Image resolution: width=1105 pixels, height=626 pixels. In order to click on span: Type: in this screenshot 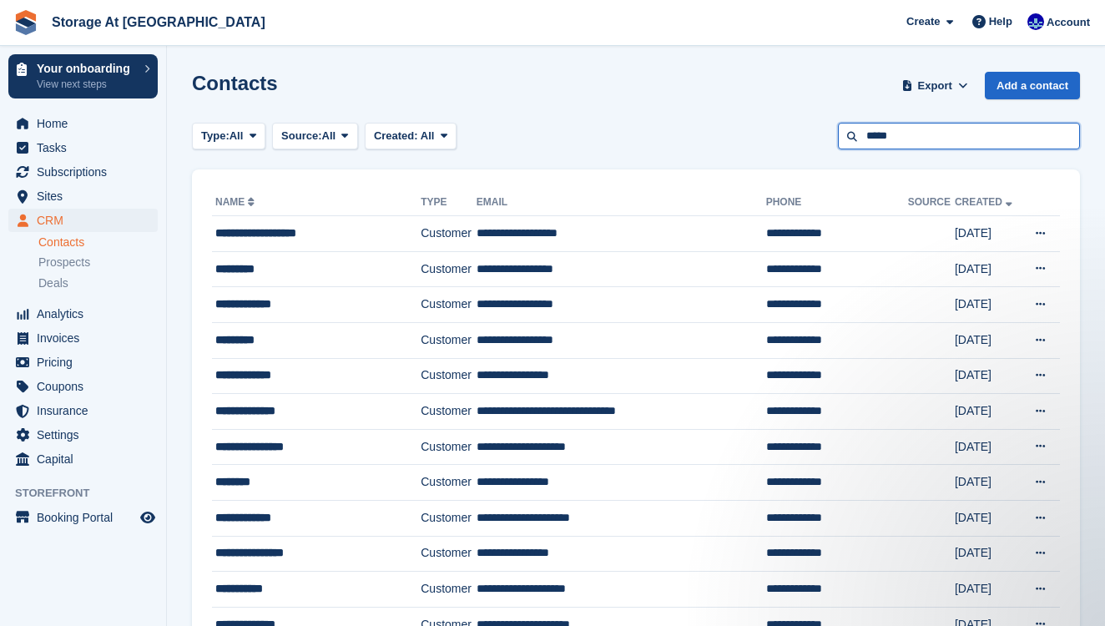, I will do `click(215, 136)`.